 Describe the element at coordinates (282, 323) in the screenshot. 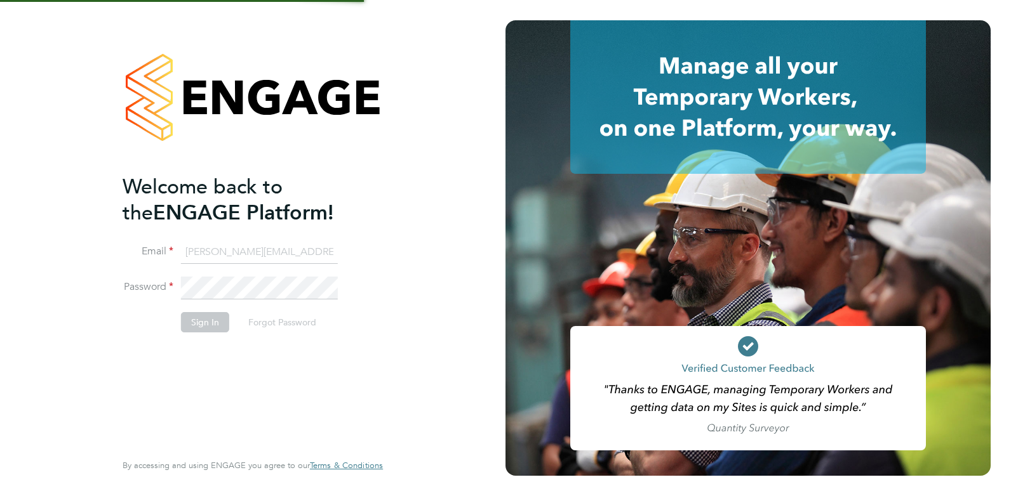

I see `button: Forgot Password` at that location.